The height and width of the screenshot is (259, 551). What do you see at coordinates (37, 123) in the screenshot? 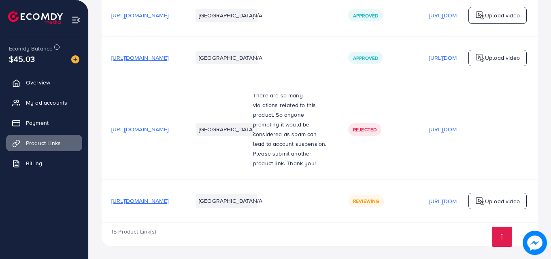
I see `span: Payment` at bounding box center [37, 123].